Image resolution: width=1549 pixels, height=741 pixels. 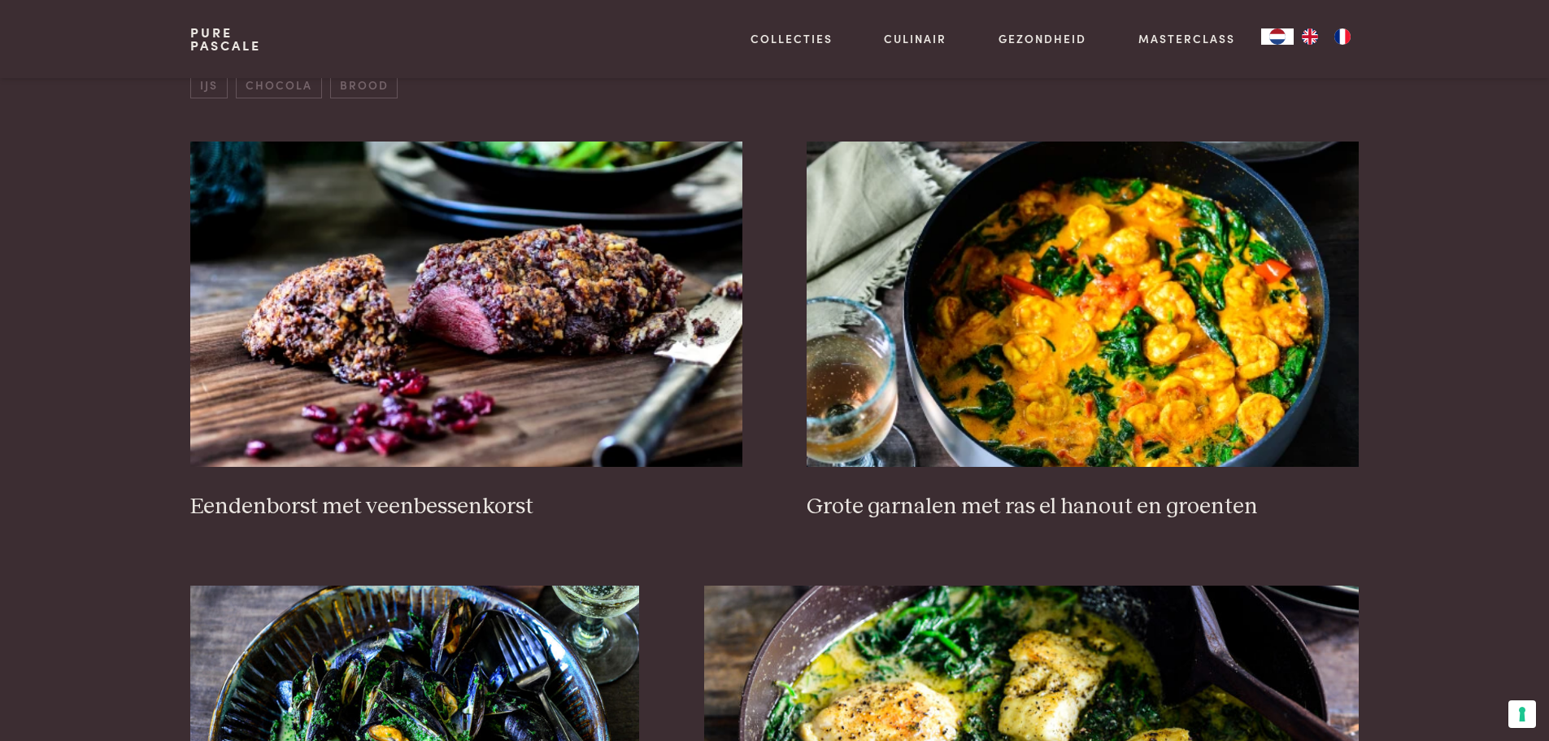 What do you see at coordinates (1523, 714) in the screenshot?
I see `button: Uw voorkeuren voor toestemming voor trackingtechnologieën` at bounding box center [1523, 714].